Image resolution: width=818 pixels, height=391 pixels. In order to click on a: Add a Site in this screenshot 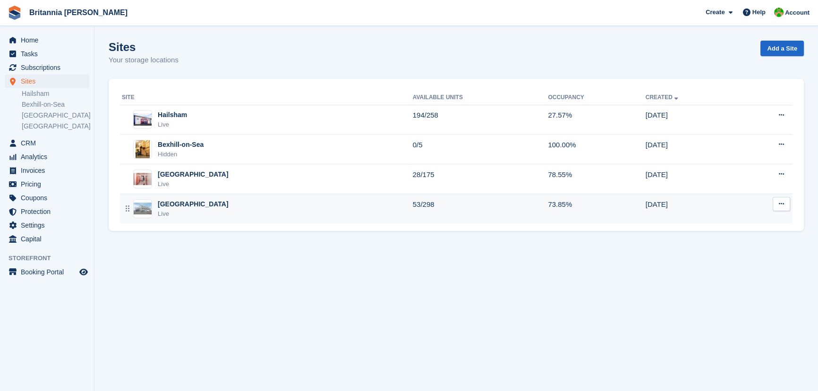, I will do `click(782, 48)`.